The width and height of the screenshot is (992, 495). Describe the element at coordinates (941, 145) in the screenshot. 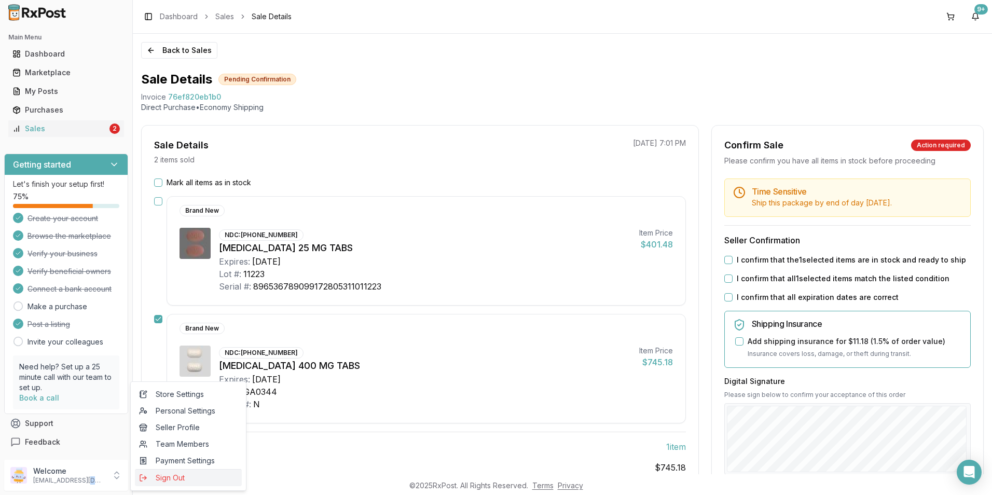

I see `div: Action required` at that location.